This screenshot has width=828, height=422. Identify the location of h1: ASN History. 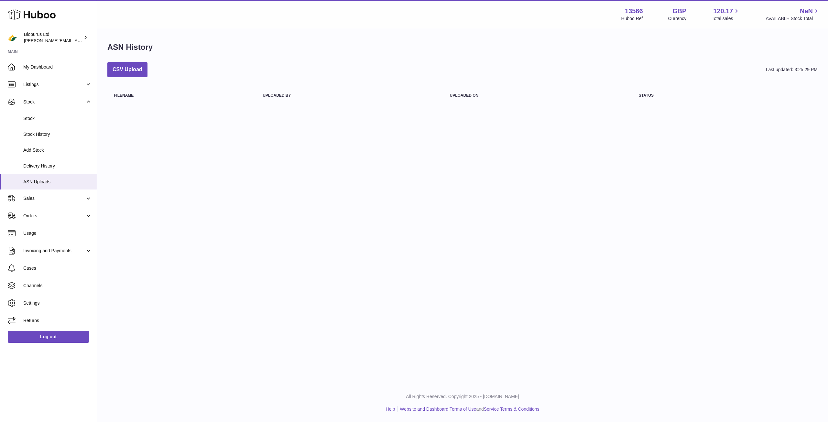
(130, 47).